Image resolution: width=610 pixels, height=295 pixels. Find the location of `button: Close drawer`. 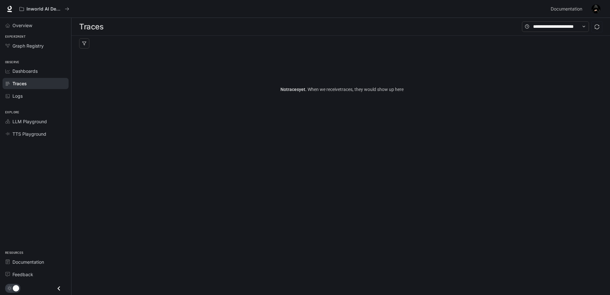

button: Close drawer is located at coordinates (59, 288).